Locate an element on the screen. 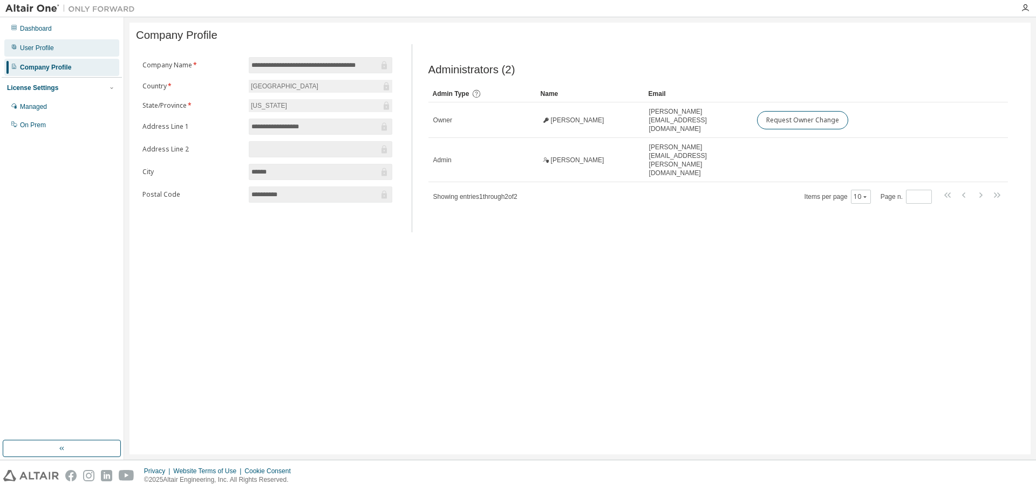 This screenshot has width=1036, height=491. label: Postal Code is located at coordinates (192, 195).